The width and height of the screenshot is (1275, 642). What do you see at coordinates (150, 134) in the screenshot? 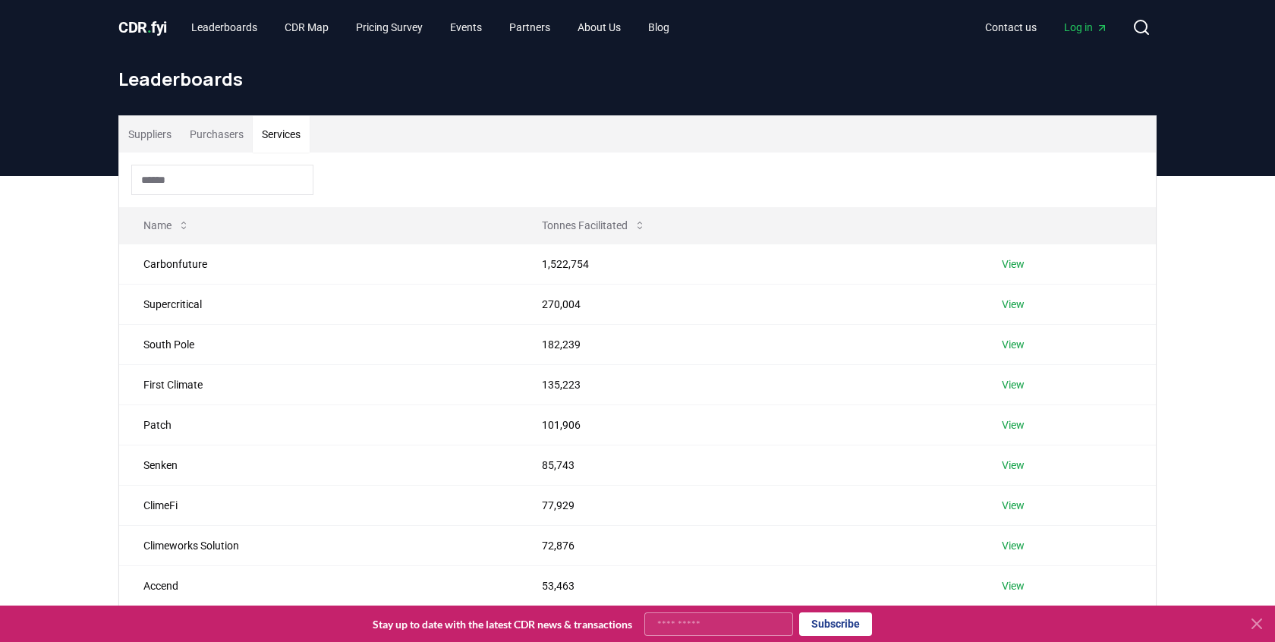
I see `button: Suppliers` at bounding box center [150, 134].